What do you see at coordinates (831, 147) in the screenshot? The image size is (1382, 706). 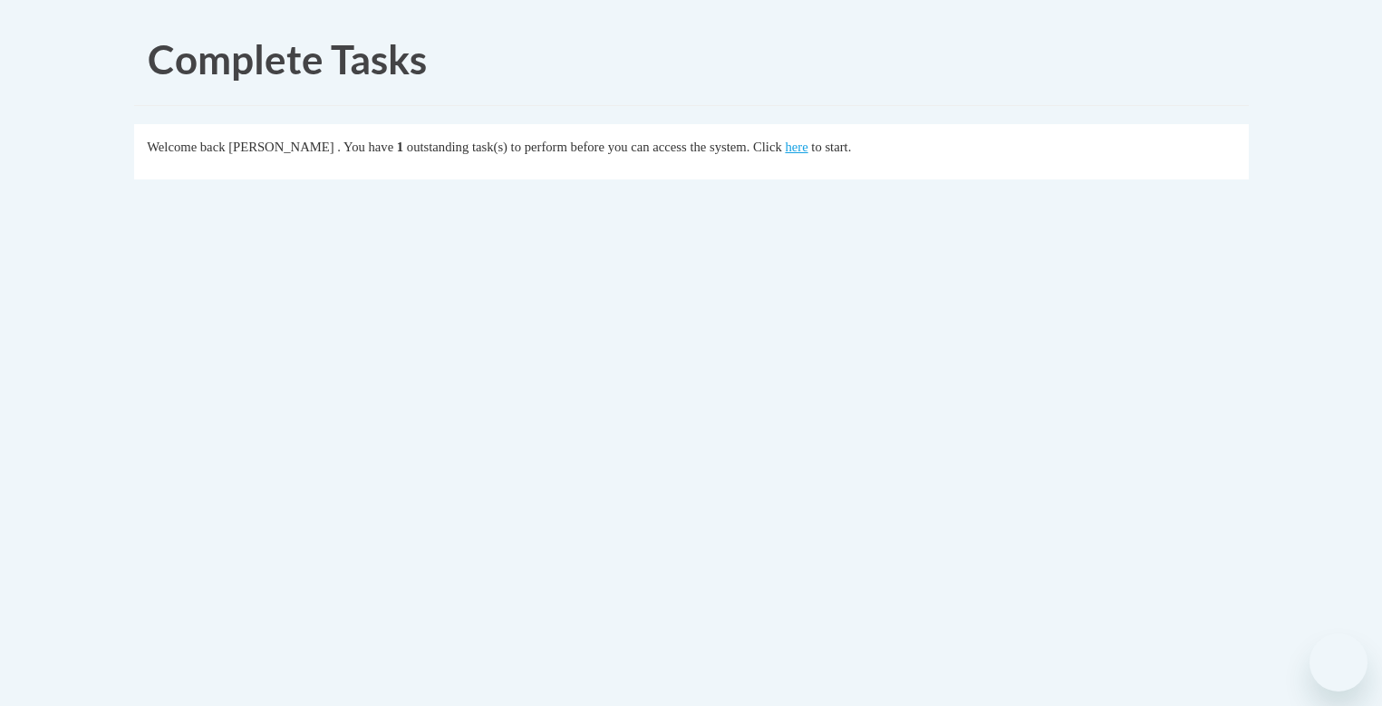 I see `span: to start.` at bounding box center [831, 147].